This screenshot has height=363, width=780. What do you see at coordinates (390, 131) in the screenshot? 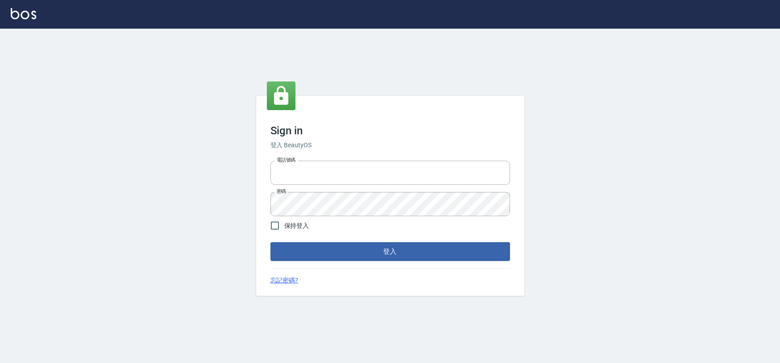
I see `h3: Sign in` at bounding box center [390, 131].